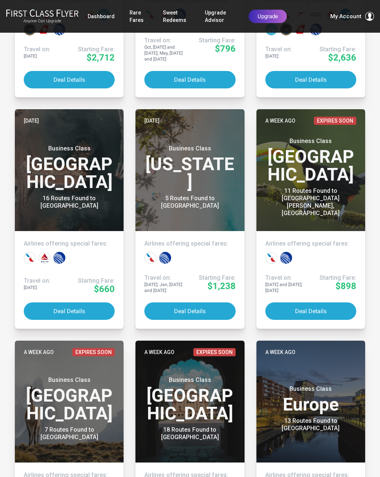 The image size is (380, 477). What do you see at coordinates (42, 16) in the screenshot?
I see `a: First Class FlyerAnyone Can Upgrade` at bounding box center [42, 16].